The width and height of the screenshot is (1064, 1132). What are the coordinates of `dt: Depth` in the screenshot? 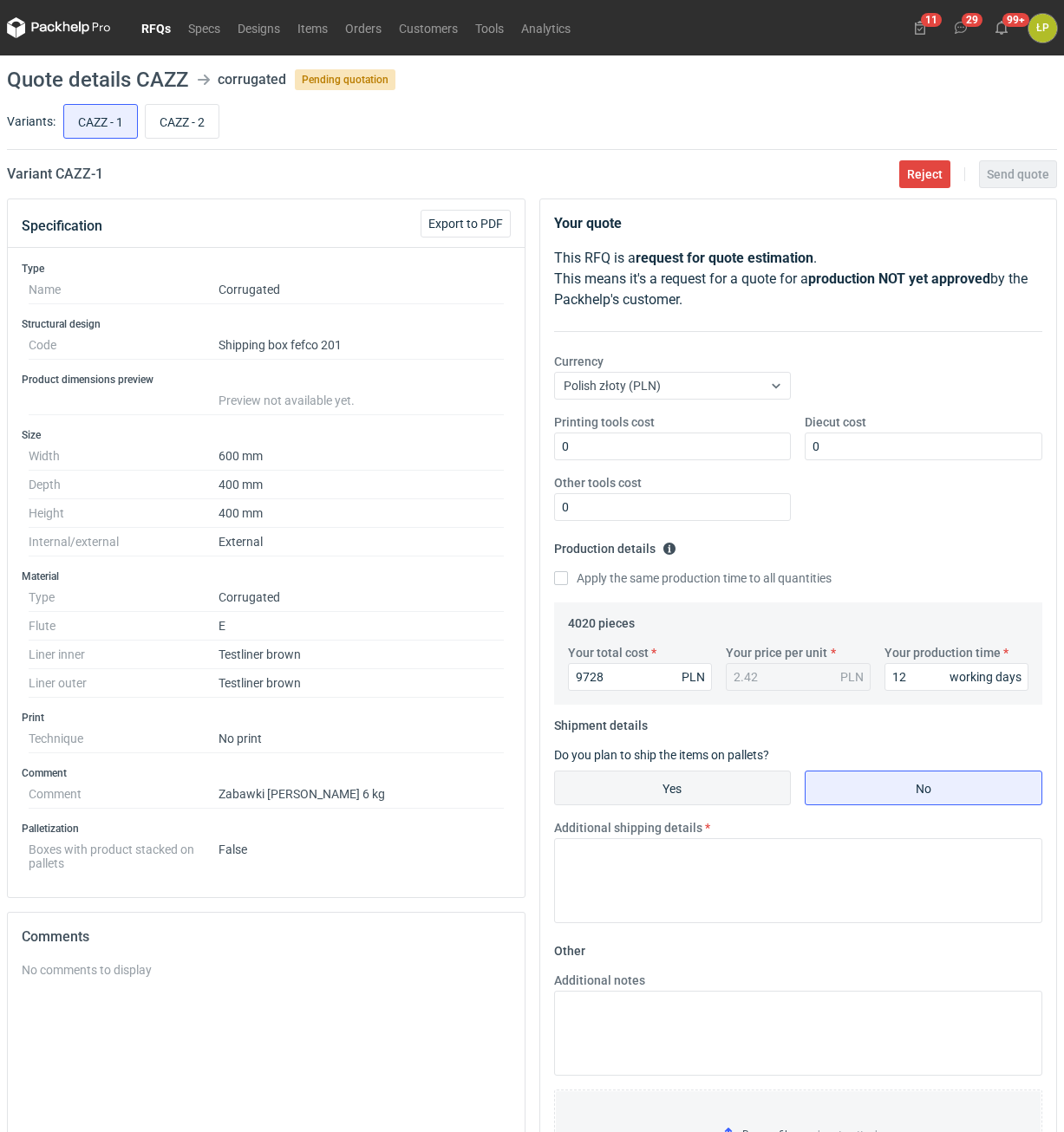 It's located at (123, 484).